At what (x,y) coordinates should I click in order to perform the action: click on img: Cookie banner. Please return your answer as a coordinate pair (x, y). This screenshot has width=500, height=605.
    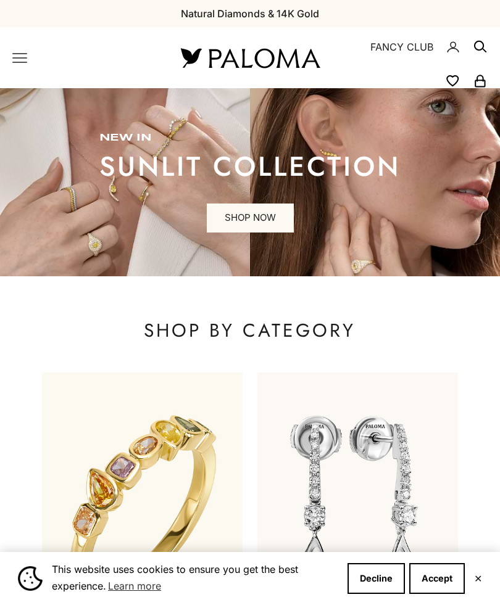
    Looking at the image, I should click on (30, 579).